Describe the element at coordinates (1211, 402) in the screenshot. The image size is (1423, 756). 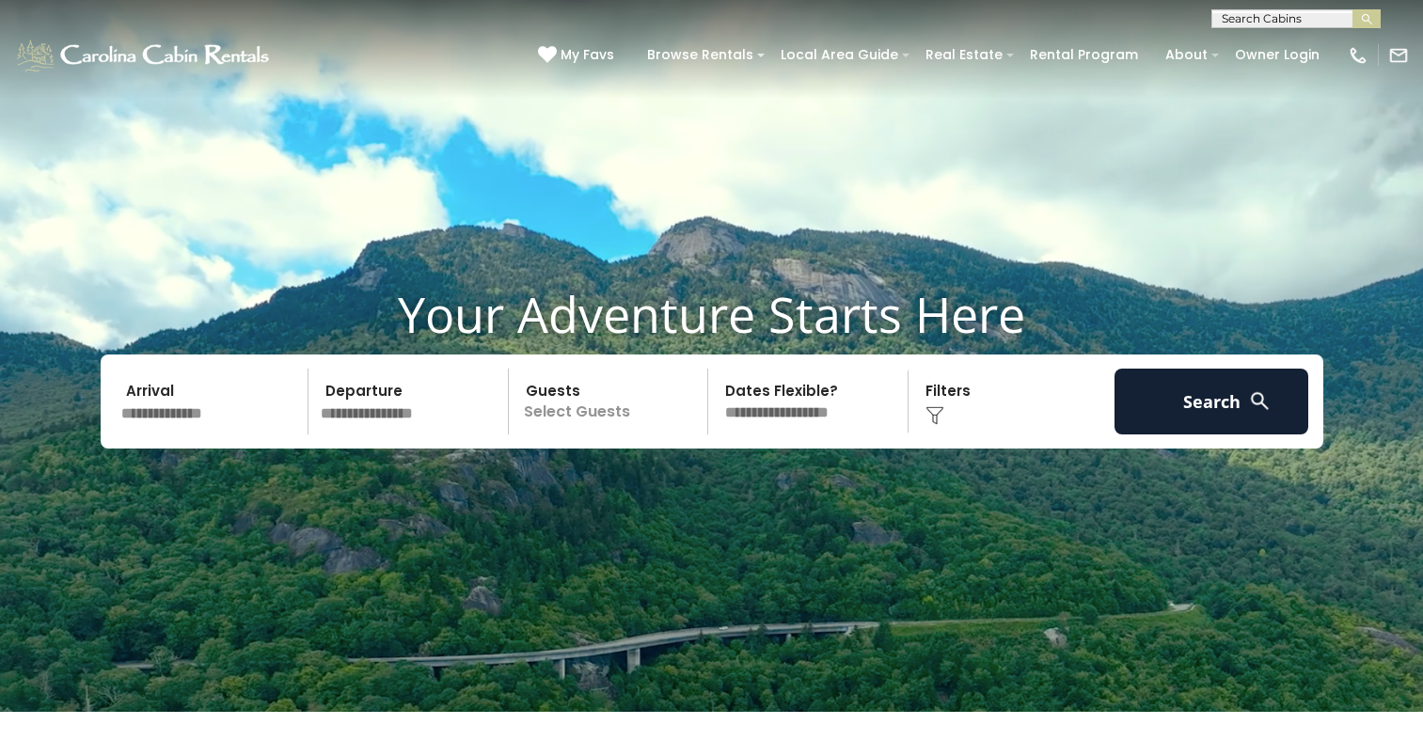
I see `button: Search` at that location.